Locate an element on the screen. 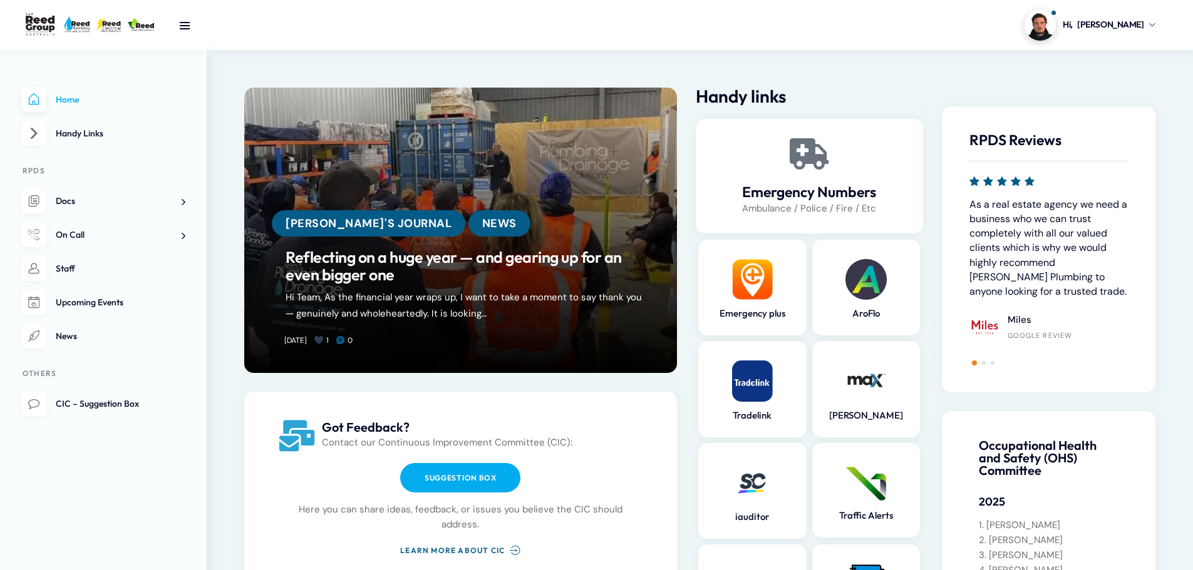 The width and height of the screenshot is (1193, 570). a: Tradelink is located at coordinates (752, 416).